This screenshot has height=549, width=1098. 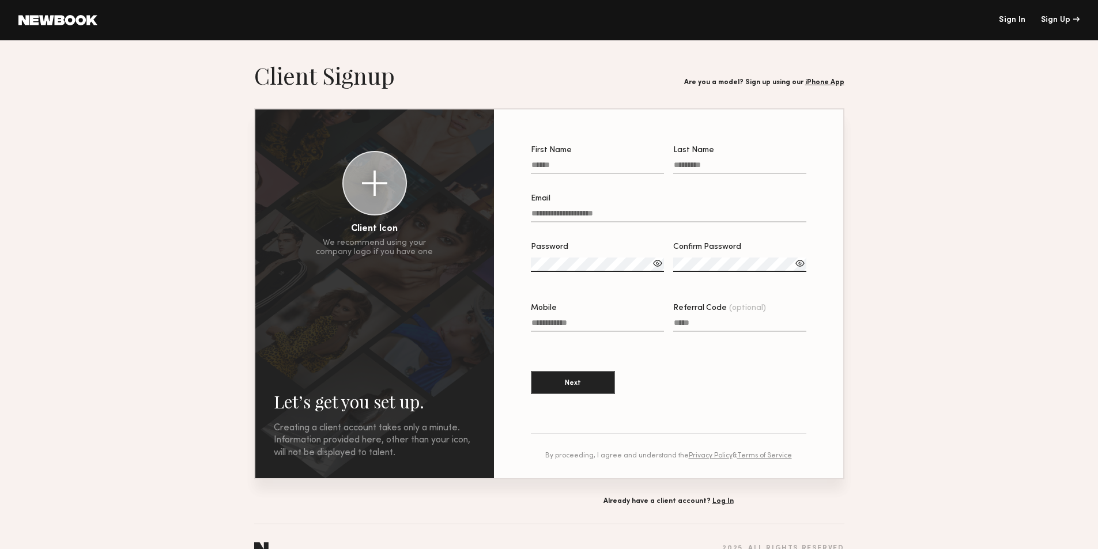 What do you see at coordinates (669, 502) in the screenshot?
I see `div: Already have a client account?` at bounding box center [669, 502].